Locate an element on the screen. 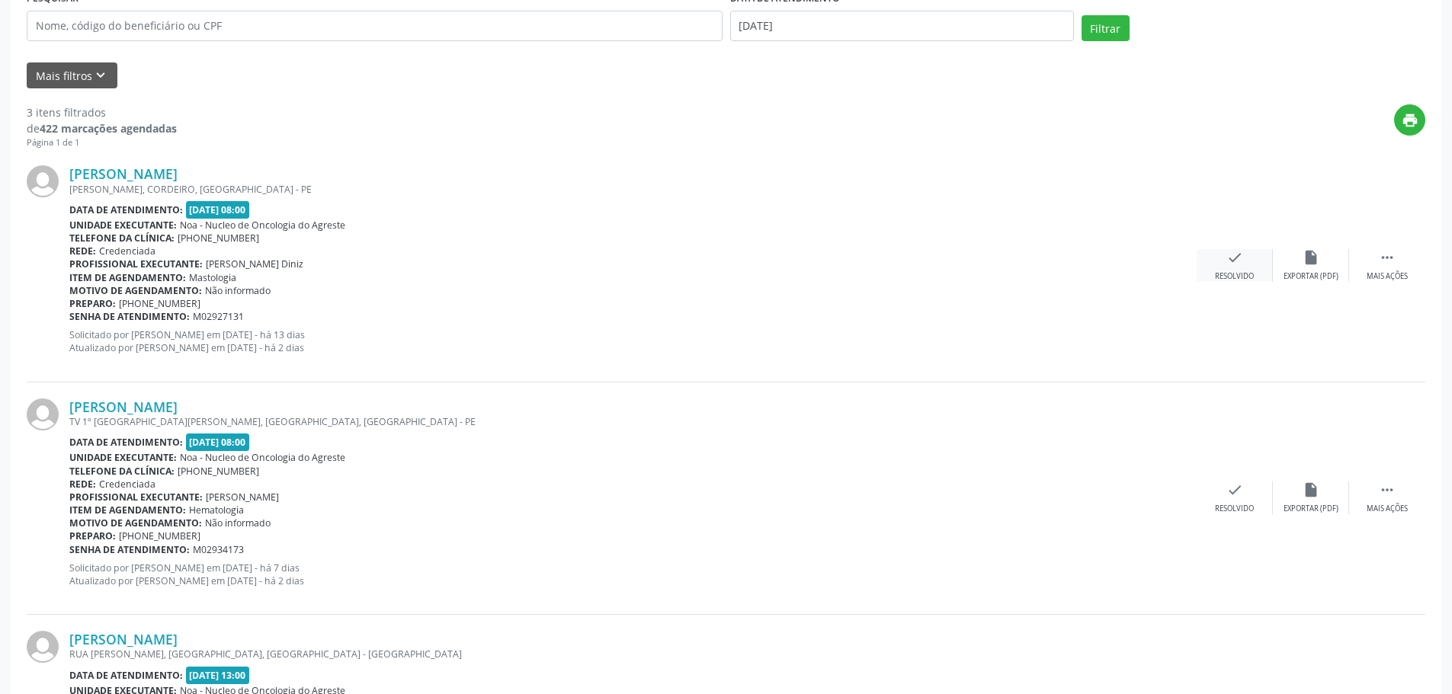 The height and width of the screenshot is (694, 1452). input: Selecione um intervalo is located at coordinates (902, 26).